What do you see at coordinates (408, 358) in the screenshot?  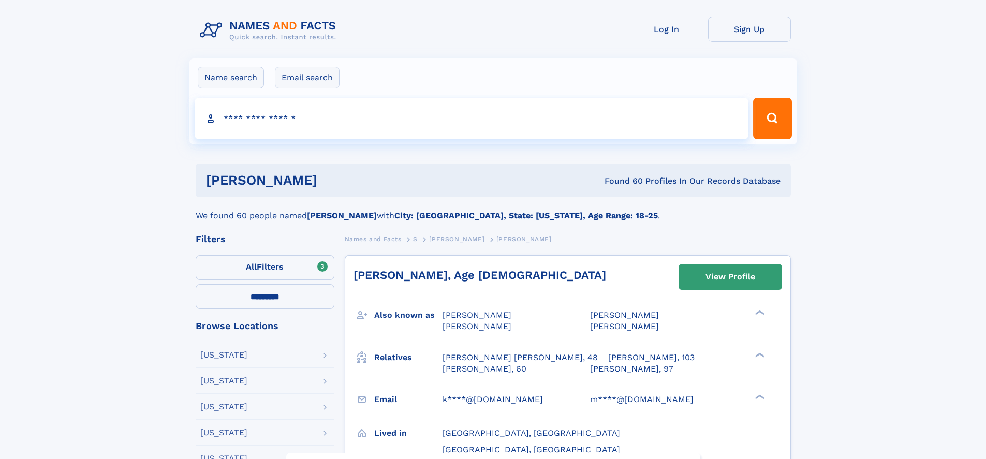 I see `h3: Relatives` at bounding box center [408, 358].